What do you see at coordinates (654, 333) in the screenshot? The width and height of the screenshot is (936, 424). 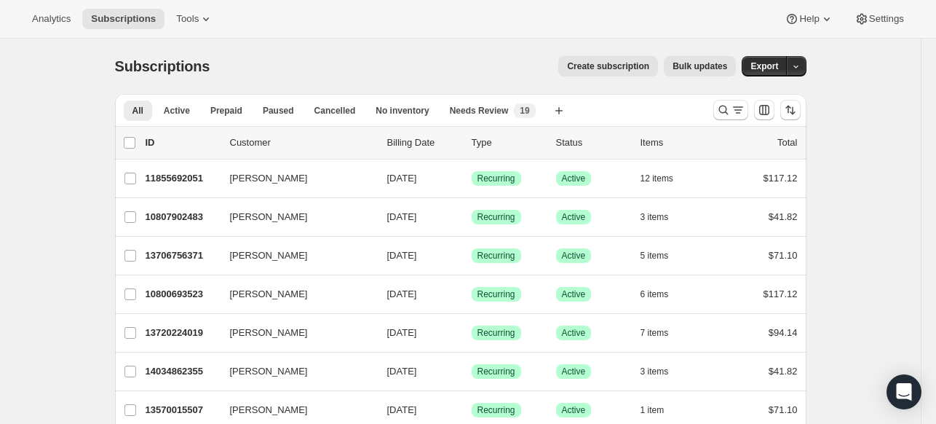 I see `span: 7 items` at bounding box center [654, 333].